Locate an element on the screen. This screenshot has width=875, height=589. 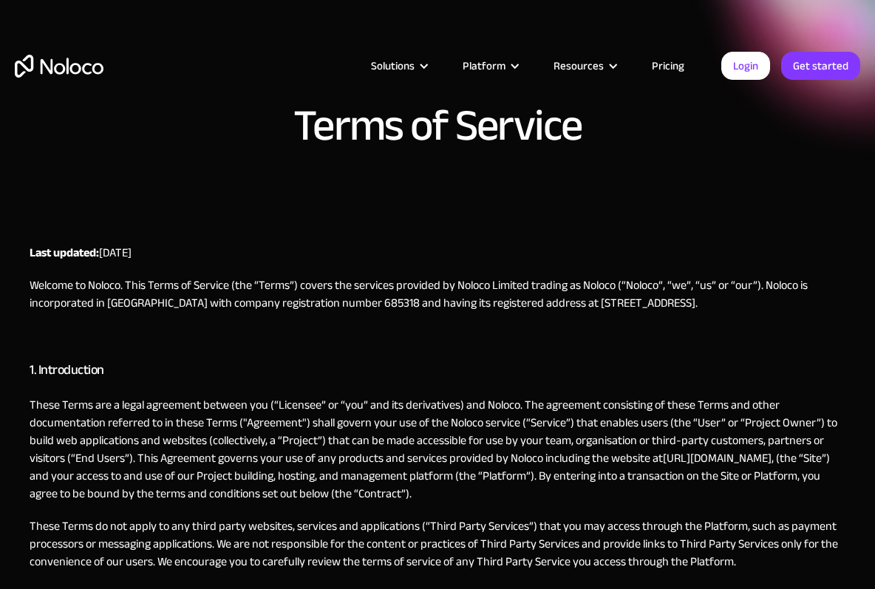
strong: Last updated: is located at coordinates (64, 253).